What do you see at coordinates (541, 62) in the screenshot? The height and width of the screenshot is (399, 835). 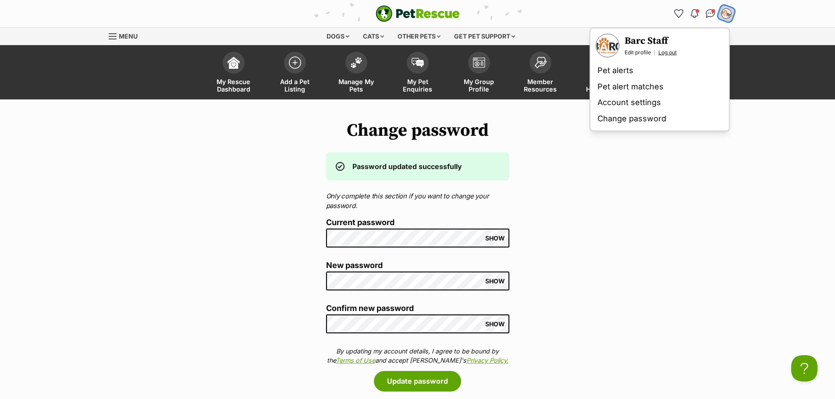 I see `img: member-resources-icon-8e73f808a243e03378d46382f2149f9095a855e16c252ad45f914b54edf8863c.svg` at bounding box center [541, 62].